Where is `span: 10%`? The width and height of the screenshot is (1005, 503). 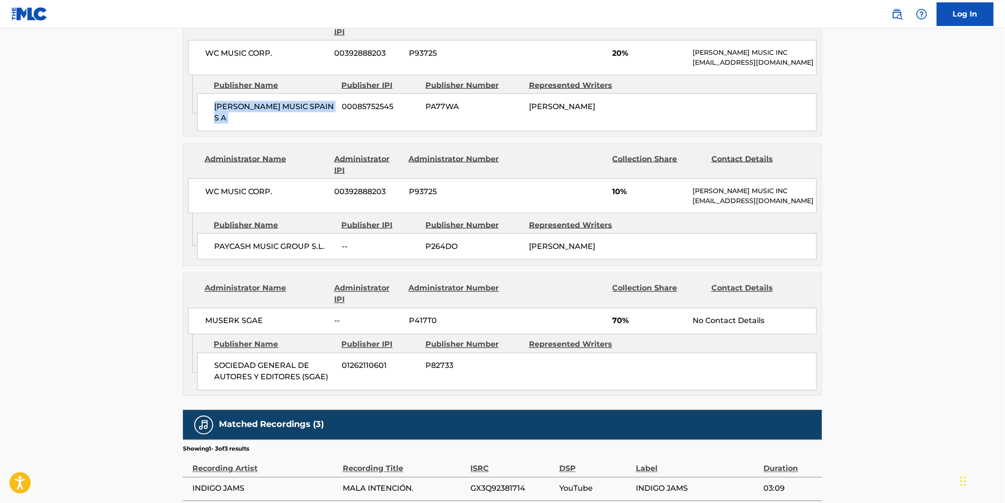 span: 10% is located at coordinates (649, 192).